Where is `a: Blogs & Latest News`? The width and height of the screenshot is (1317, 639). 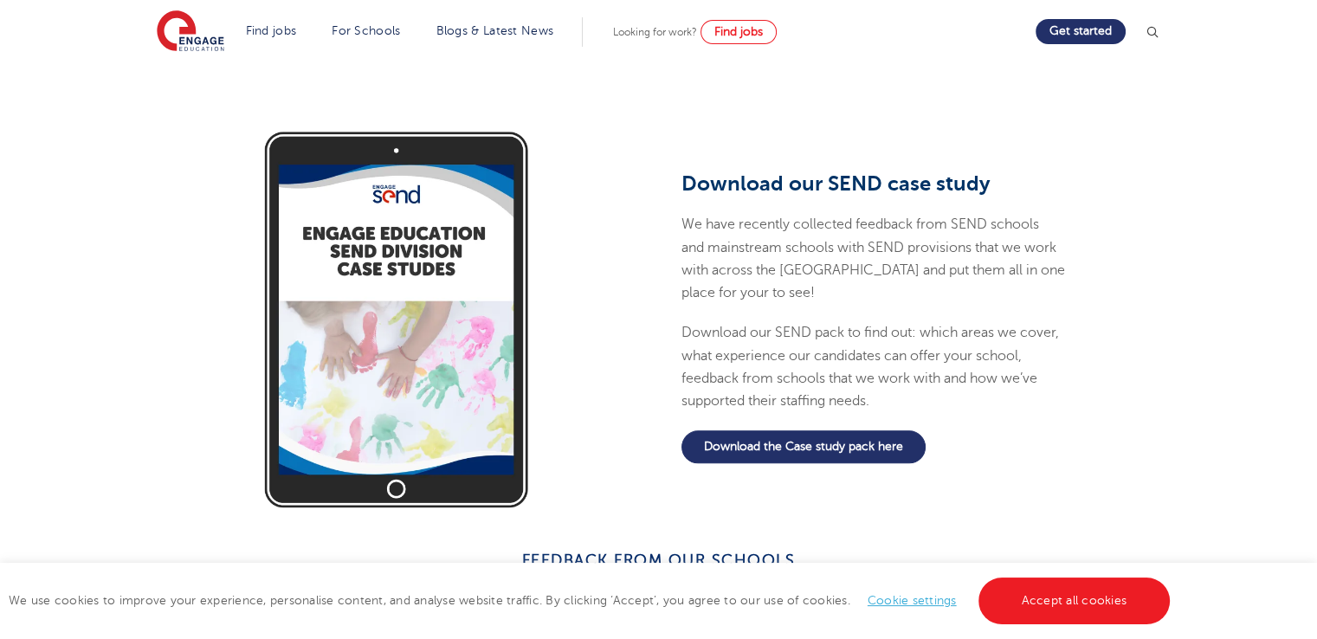 a: Blogs & Latest News is located at coordinates (495, 30).